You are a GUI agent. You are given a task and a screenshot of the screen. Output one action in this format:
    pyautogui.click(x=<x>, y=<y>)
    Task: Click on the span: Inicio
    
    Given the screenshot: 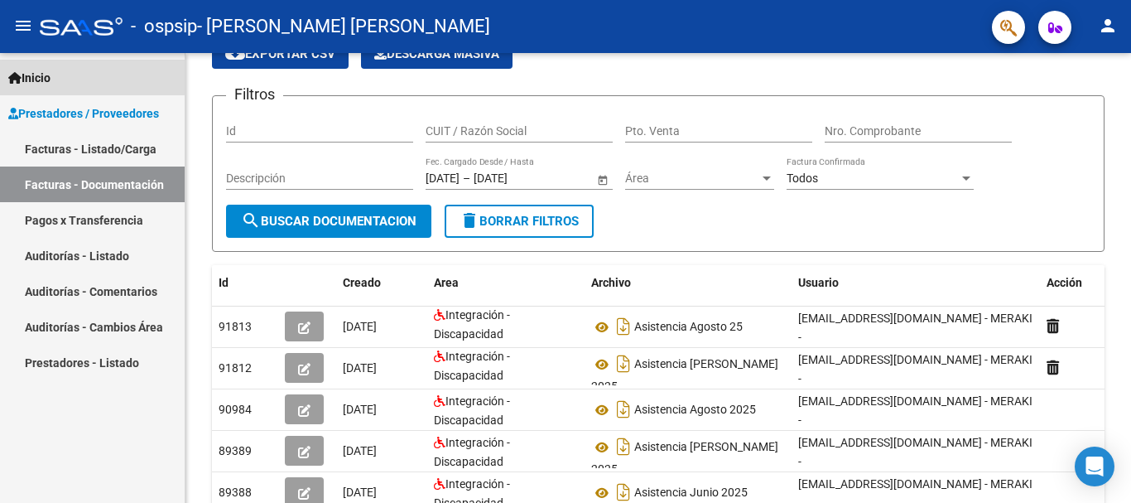 What is the action you would take?
    pyautogui.click(x=29, y=78)
    